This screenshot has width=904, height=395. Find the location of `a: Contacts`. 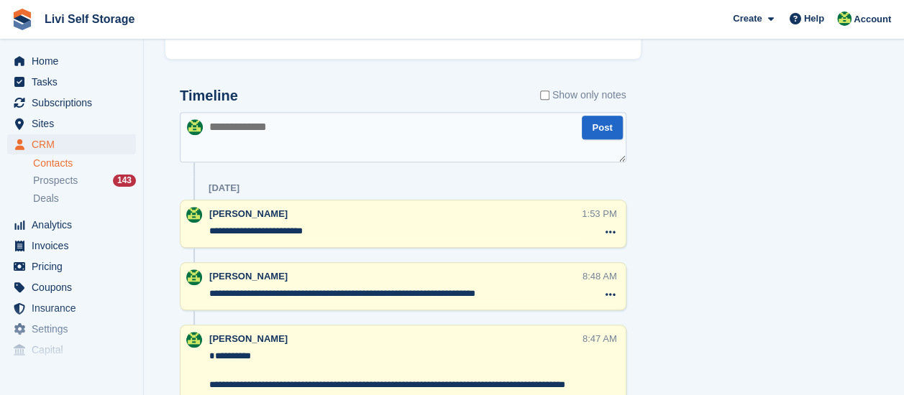

a: Contacts is located at coordinates (84, 163).